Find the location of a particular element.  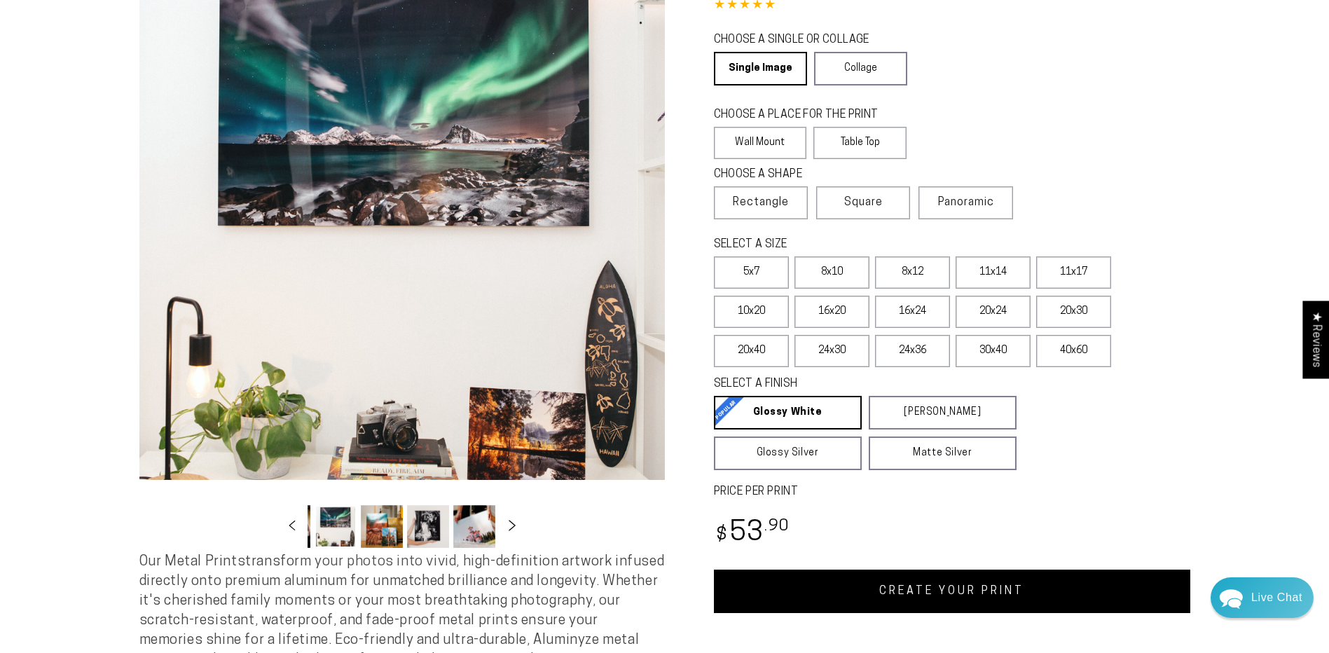

legend: CHOOSE A SHAPE is located at coordinates (805, 174).